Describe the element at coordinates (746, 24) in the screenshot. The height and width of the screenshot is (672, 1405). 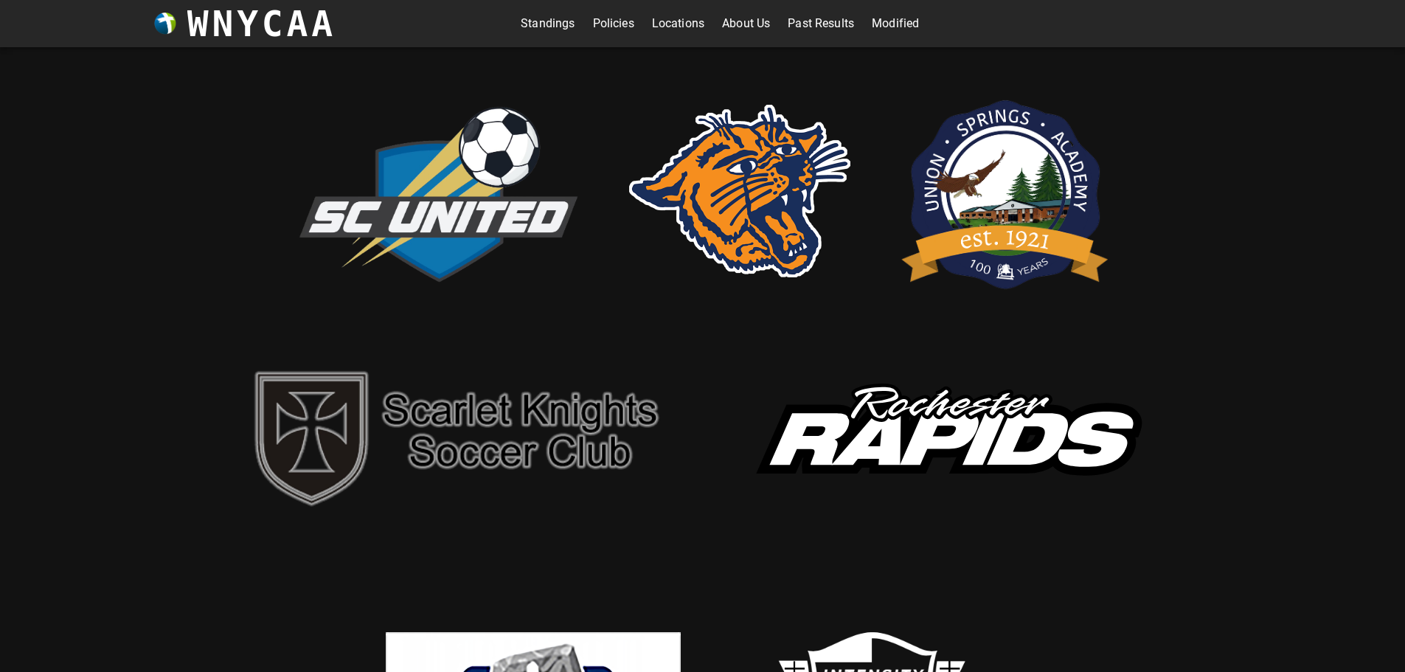
I see `a: About Us` at that location.